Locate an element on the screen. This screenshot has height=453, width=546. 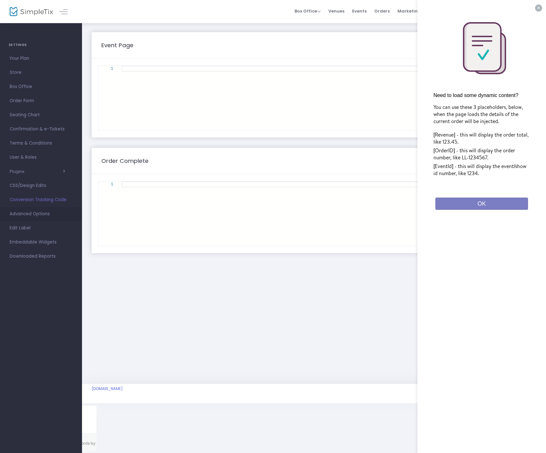
span: Embeddable Widgets is located at coordinates (41, 242).